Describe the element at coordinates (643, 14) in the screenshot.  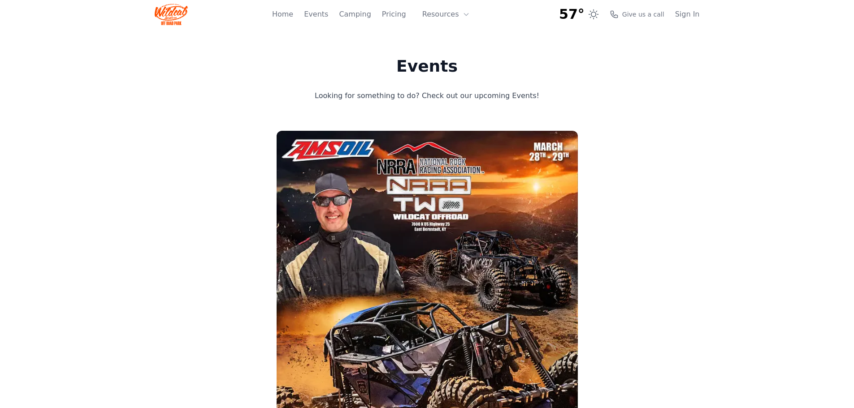
I see `span: Give us a call` at that location.